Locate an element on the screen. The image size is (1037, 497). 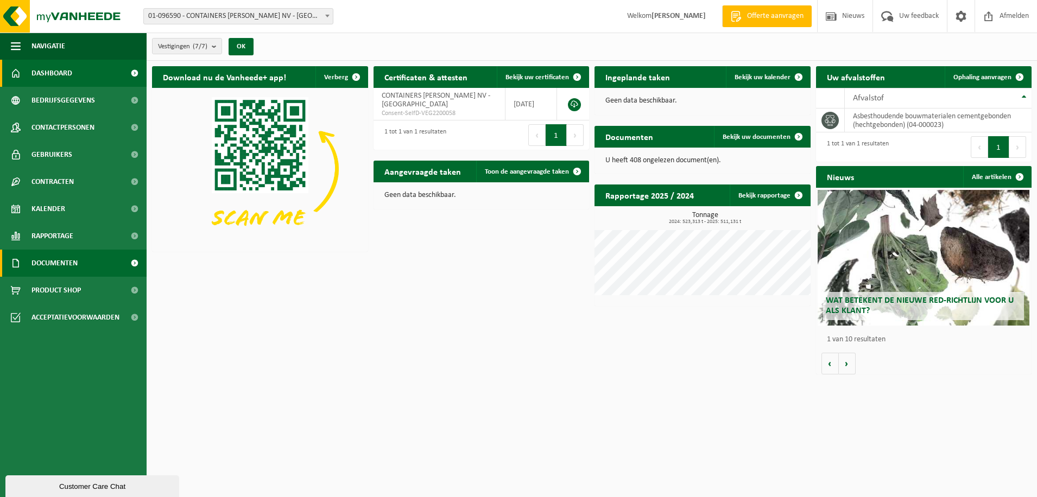
span: Rapportage is located at coordinates (52, 236).